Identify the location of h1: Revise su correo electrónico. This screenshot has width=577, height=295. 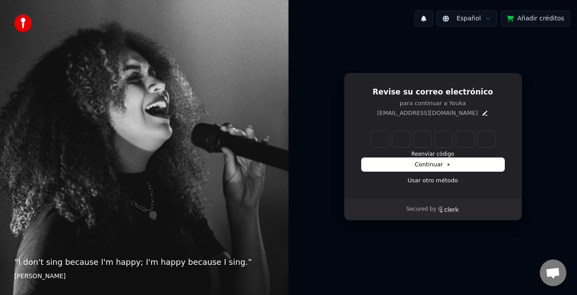
(433, 92).